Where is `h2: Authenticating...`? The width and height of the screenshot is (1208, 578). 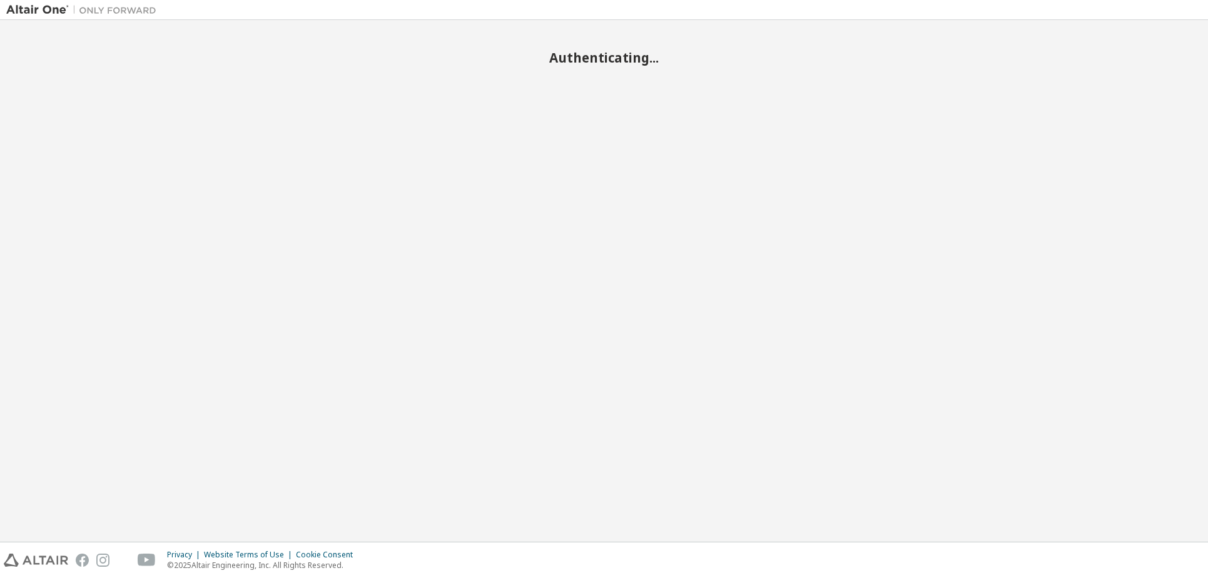 h2: Authenticating... is located at coordinates (604, 58).